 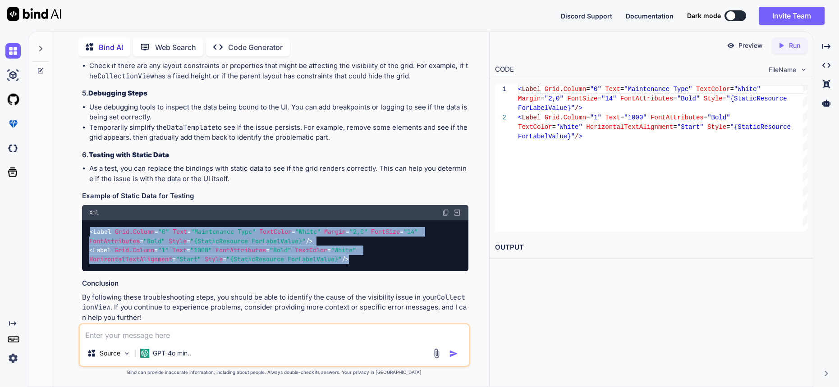 What do you see at coordinates (344, 250) in the screenshot?
I see `span: "White"` at bounding box center [344, 250].